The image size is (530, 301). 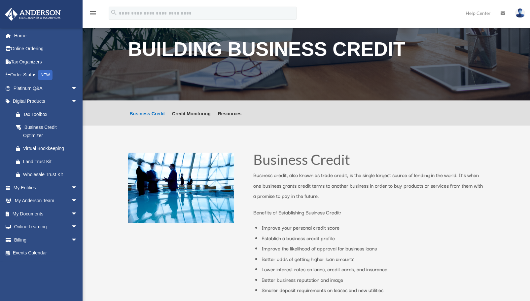 What do you see at coordinates (46, 253) in the screenshot?
I see `a: Events Calendar` at bounding box center [46, 253].